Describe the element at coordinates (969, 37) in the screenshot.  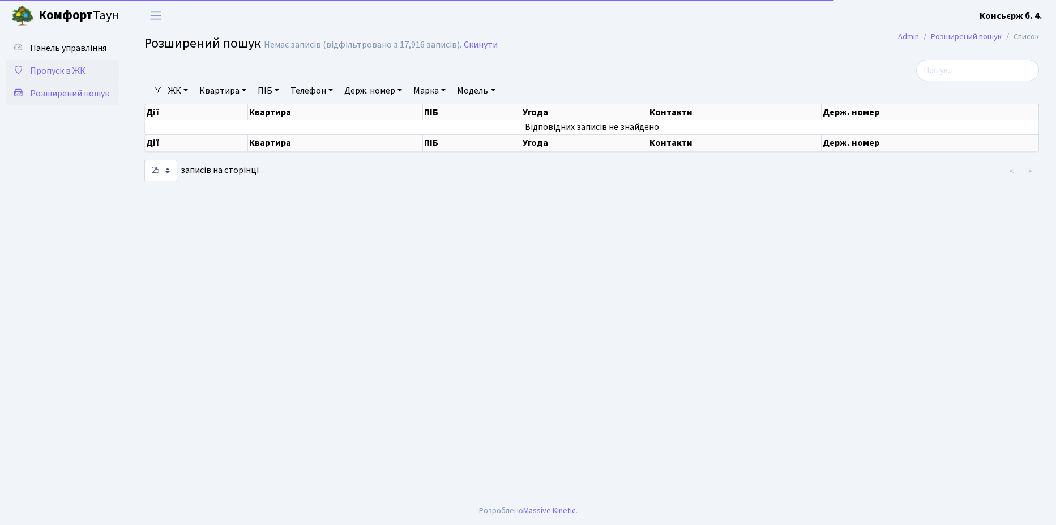
I see `nav: breadcrumb` at that location.